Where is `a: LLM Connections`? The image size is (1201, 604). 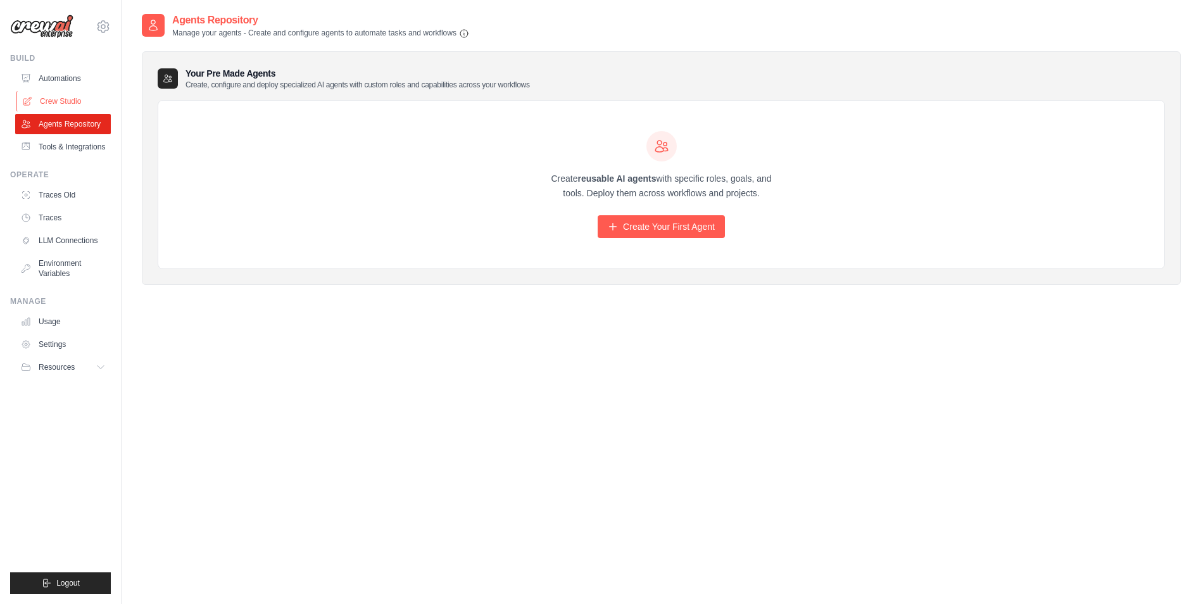
a: LLM Connections is located at coordinates (63, 241).